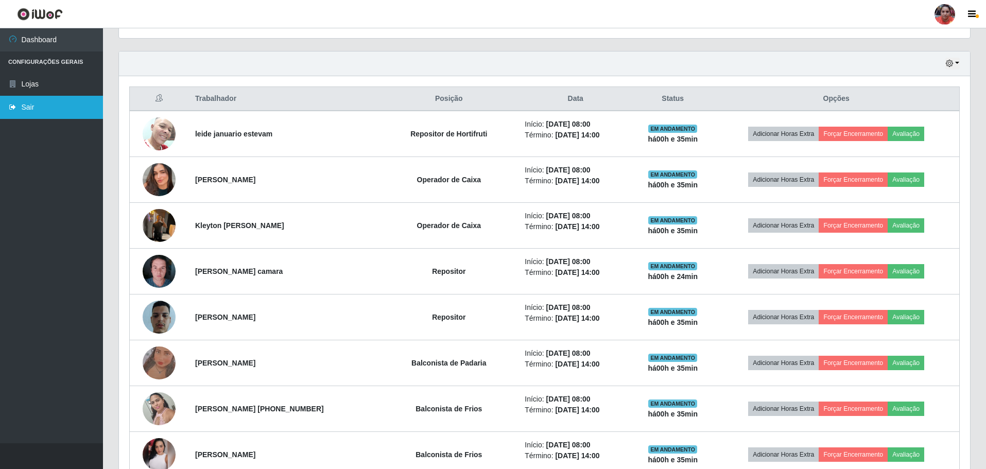 This screenshot has width=986, height=469. Describe the element at coordinates (448, 99) in the screenshot. I see `th: Posição` at that location.